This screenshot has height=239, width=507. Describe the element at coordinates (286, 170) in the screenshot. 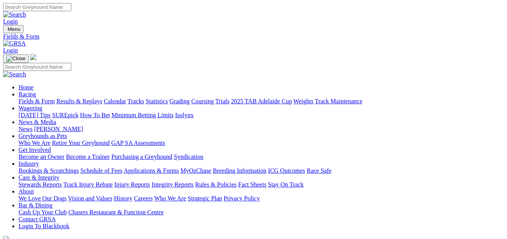

I see `a: ICG Outcomes` at that location.